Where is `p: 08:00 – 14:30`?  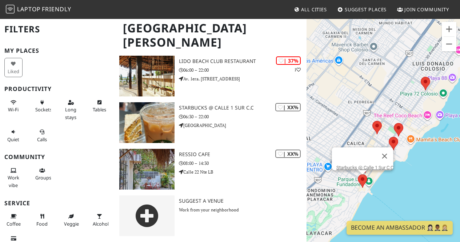
p: 08:00 – 14:30 is located at coordinates (242, 163).